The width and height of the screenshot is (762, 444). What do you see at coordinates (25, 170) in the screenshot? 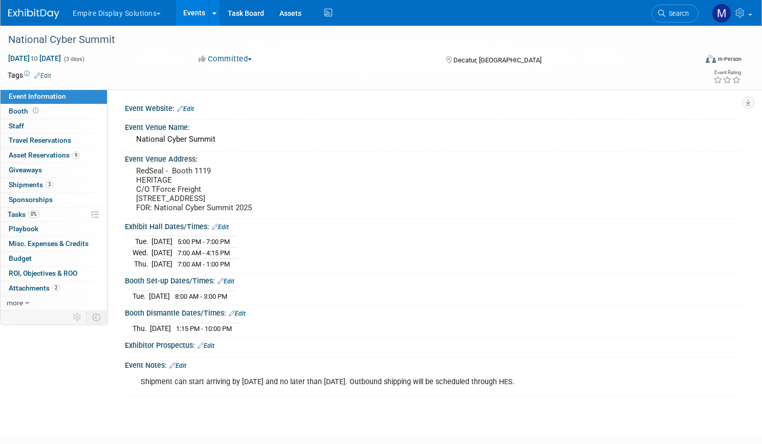
I see `span: Giveaways` at bounding box center [25, 170].